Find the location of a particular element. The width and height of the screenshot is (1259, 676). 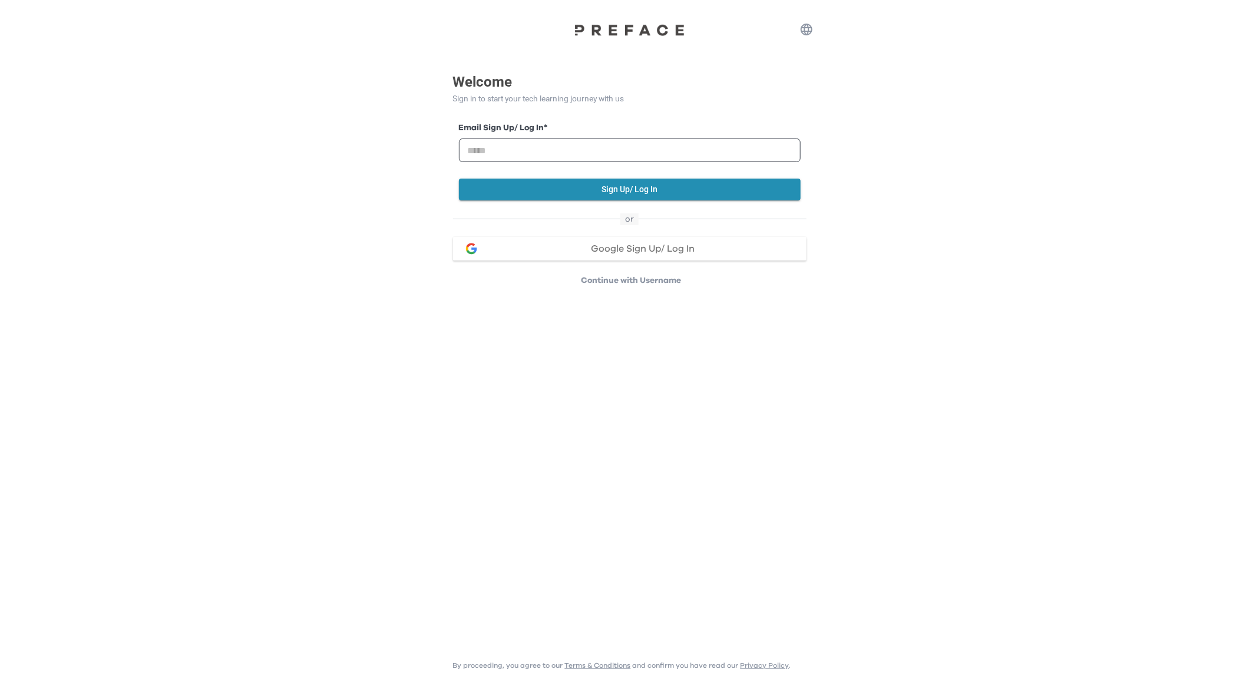

a: google loginGoogle Sign Up/ Log In is located at coordinates (630, 249).